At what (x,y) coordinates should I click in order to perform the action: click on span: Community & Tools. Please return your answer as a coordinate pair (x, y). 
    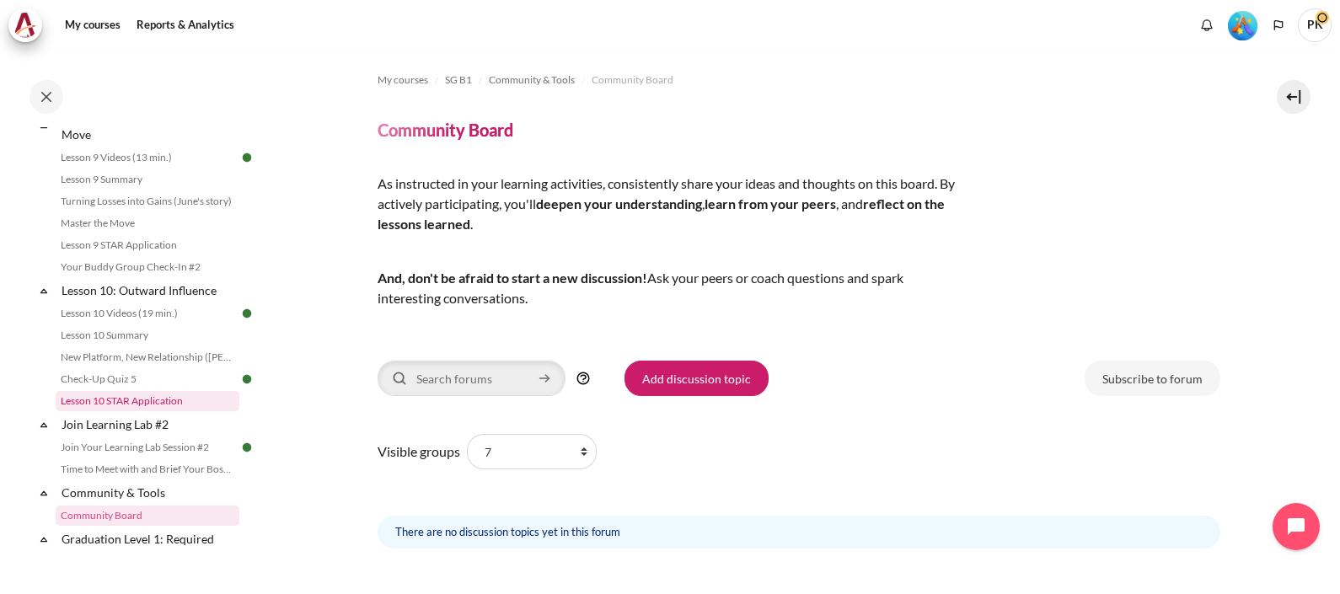
    Looking at the image, I should click on (532, 80).